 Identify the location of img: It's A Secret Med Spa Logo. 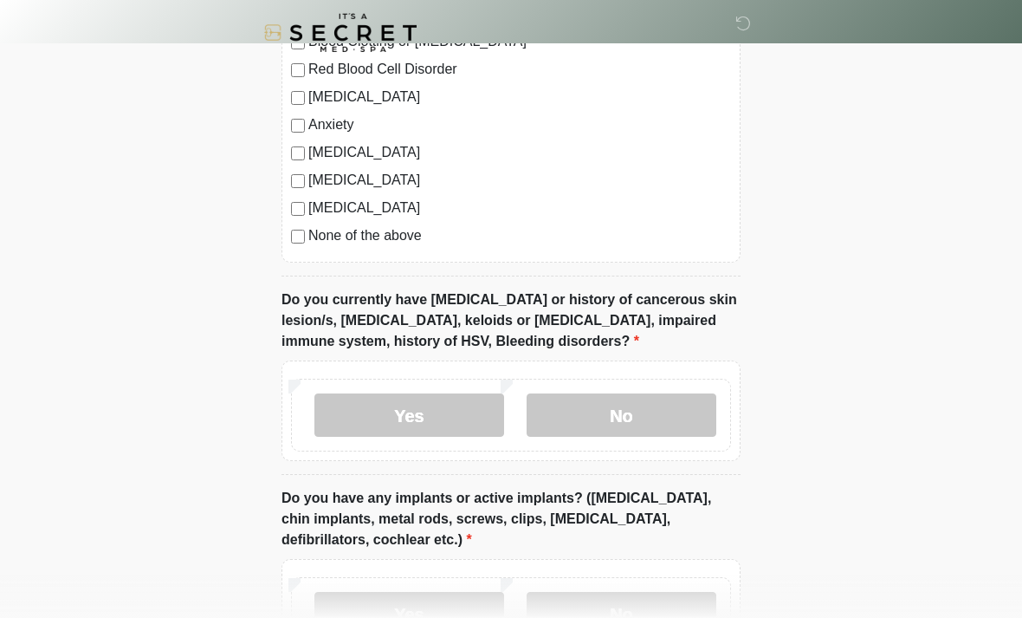
(340, 32).